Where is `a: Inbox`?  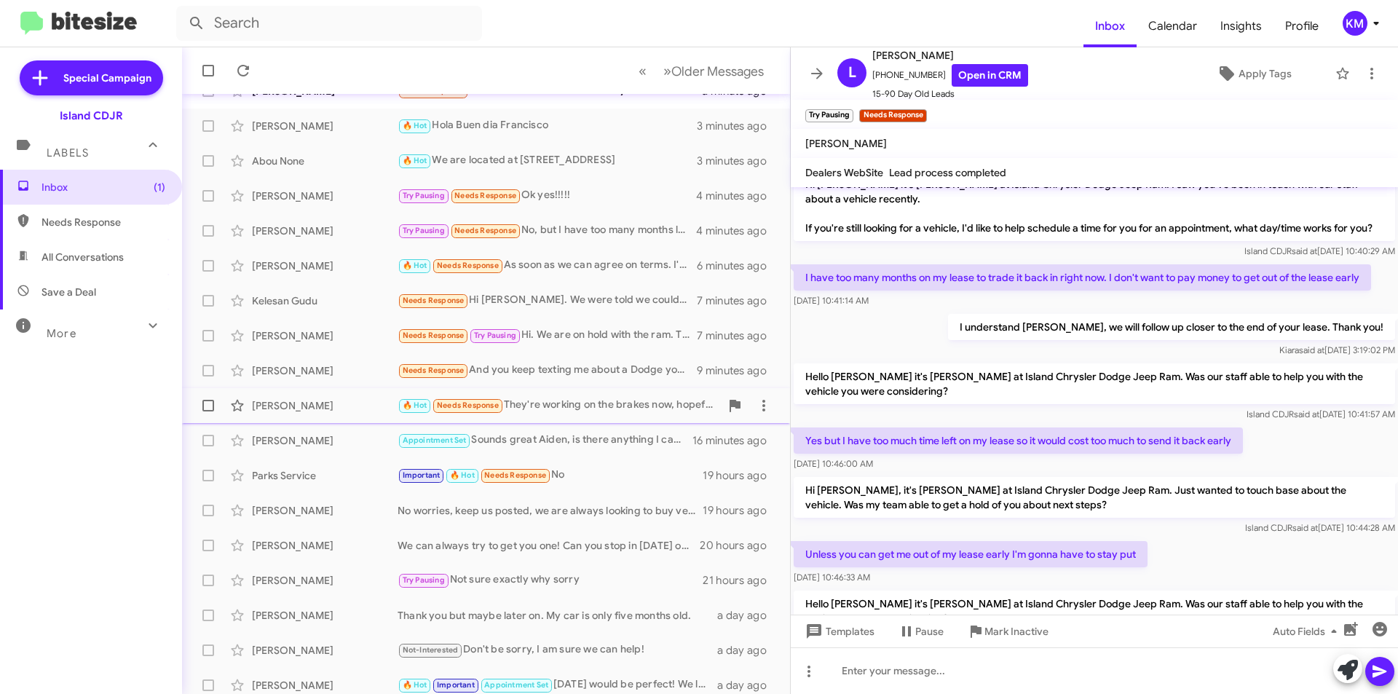
a: Inbox is located at coordinates (1110, 26).